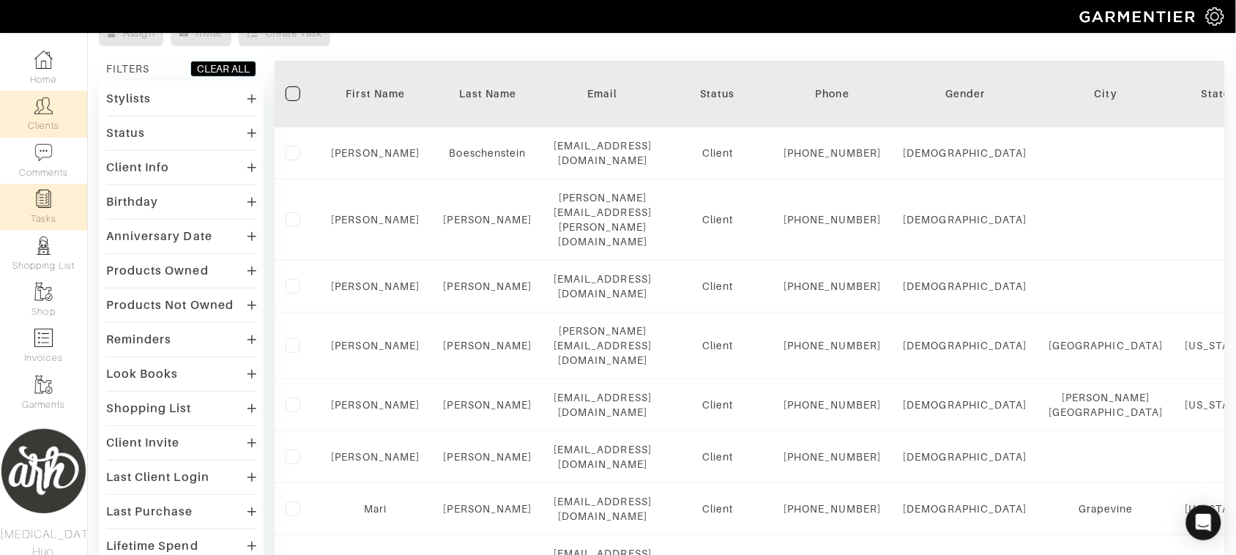  What do you see at coordinates (43, 105) in the screenshot?
I see `img: clients-icon-6bae9207a08558b7cb47a8932f037763ab4055f8c8b6bfacd5dc20c3e0201464.png` at bounding box center [43, 105].